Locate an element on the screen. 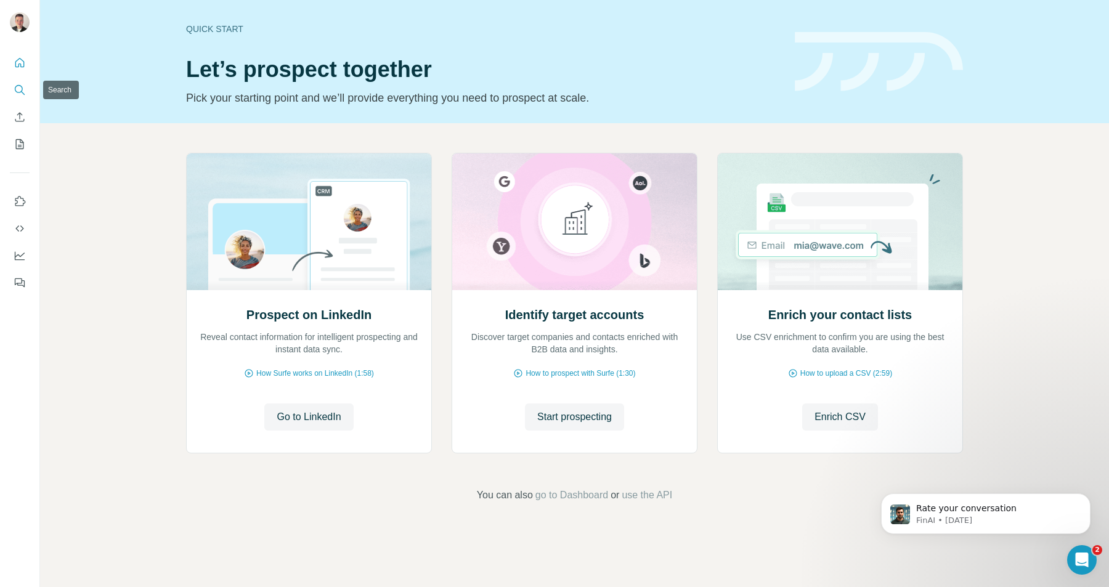  h2: Prospect on LinkedIn is located at coordinates (309, 315).